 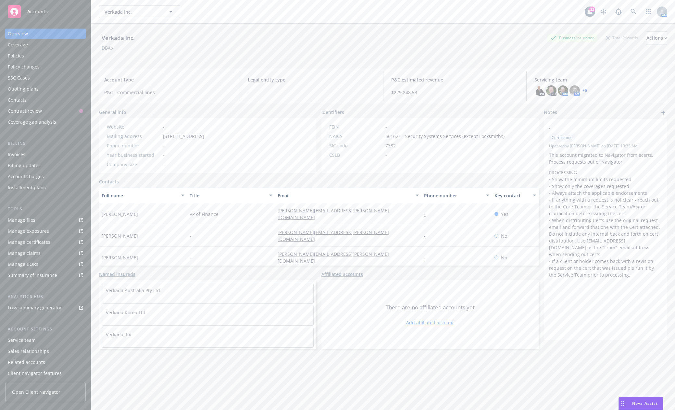 What do you see at coordinates (45, 111) in the screenshot?
I see `a: Contract review` at bounding box center [45, 111].